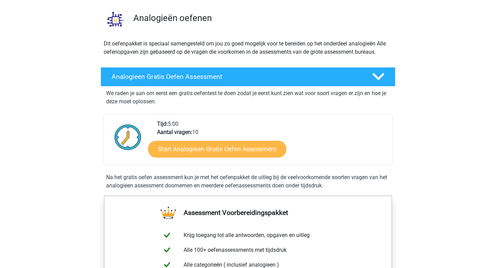 The image size is (496, 268). What do you see at coordinates (162, 124) in the screenshot?
I see `b: Tijd:` at bounding box center [162, 124].